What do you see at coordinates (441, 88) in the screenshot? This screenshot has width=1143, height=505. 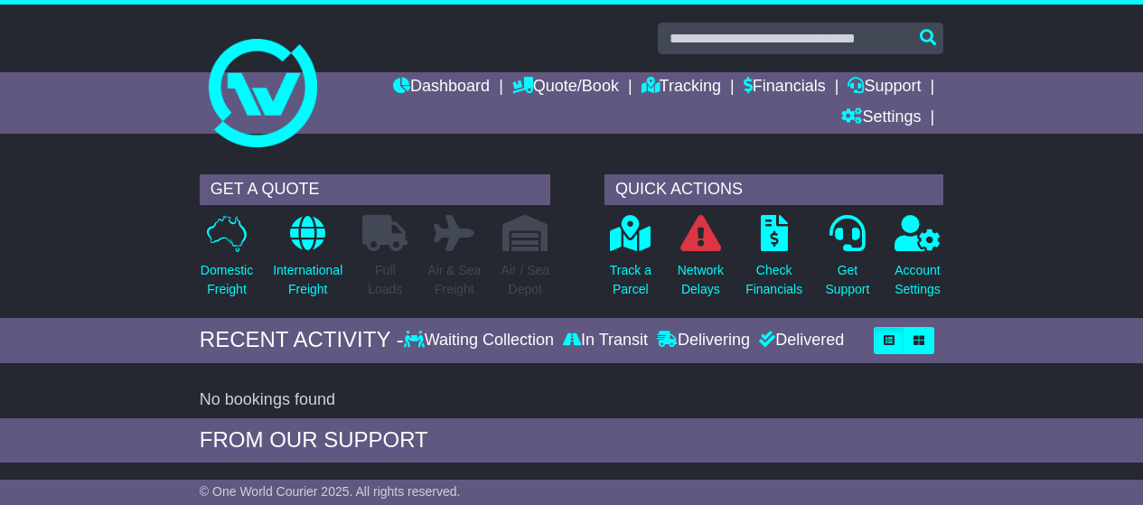 I see `a: Dashboard` at bounding box center [441, 88].